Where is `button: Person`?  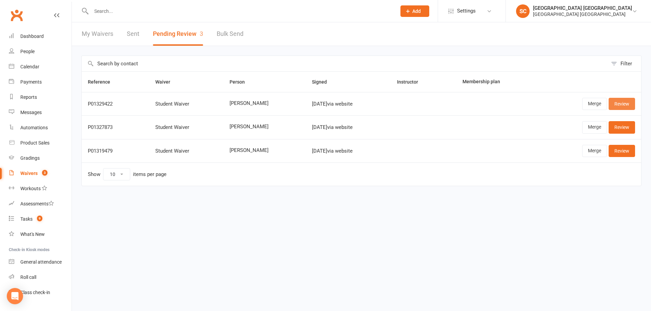
button: Person is located at coordinates (241, 82).